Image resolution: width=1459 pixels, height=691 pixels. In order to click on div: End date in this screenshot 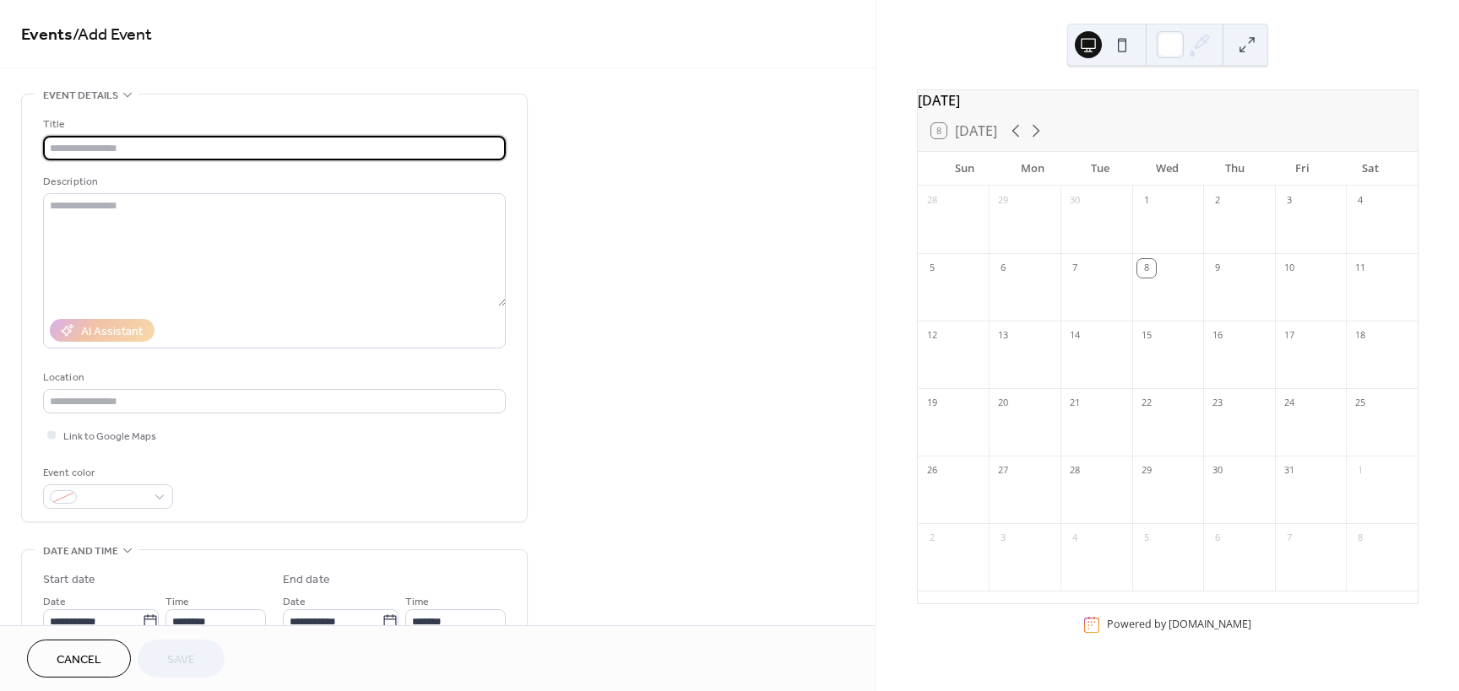, I will do `click(306, 580)`.